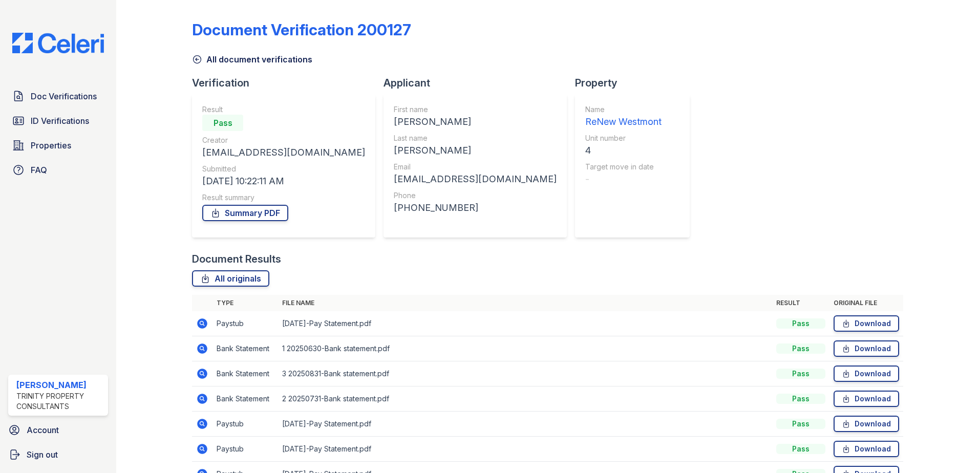  Describe the element at coordinates (867, 303) in the screenshot. I see `th: Original file` at that location.